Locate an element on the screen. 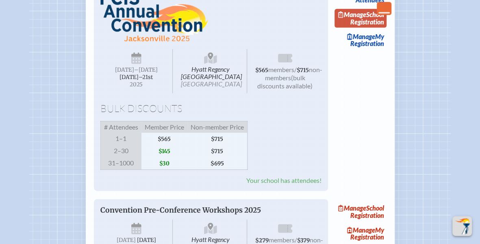 The width and height of the screenshot is (480, 244). span: Your school has attendees! is located at coordinates (284, 180).